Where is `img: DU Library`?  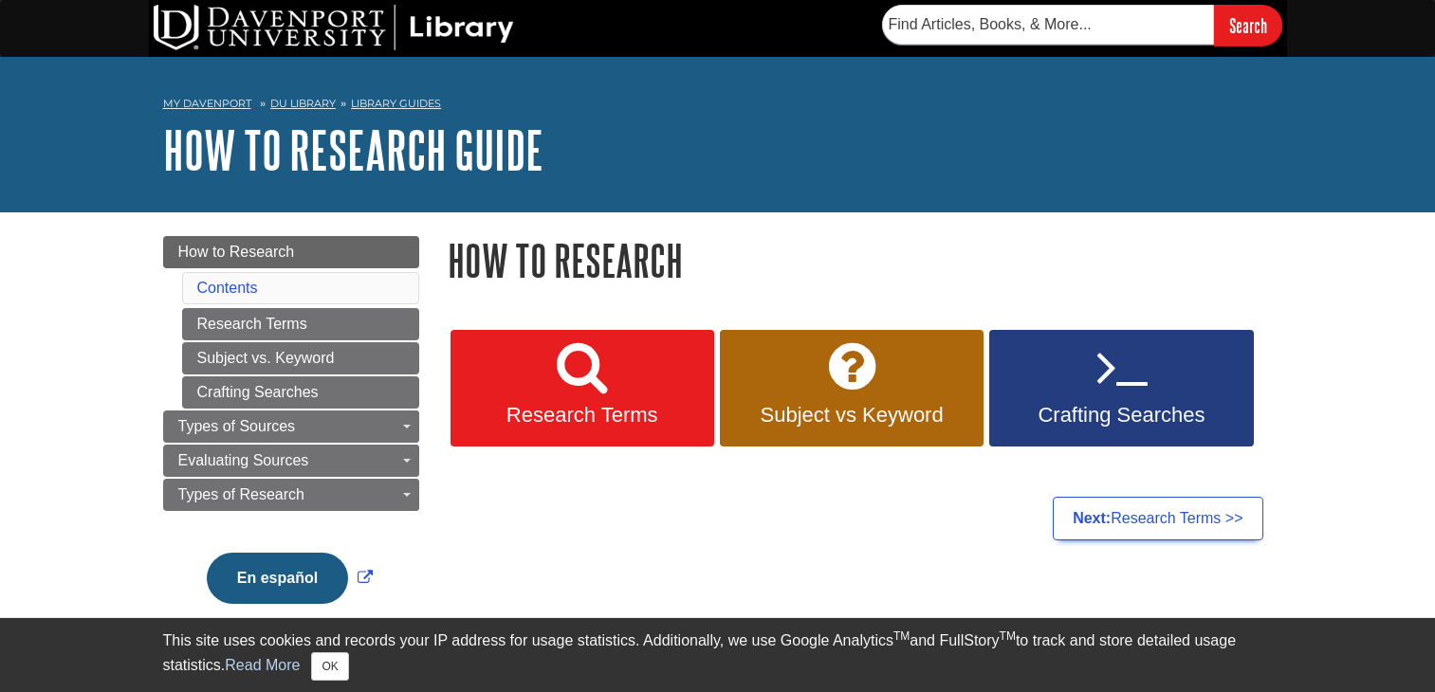 img: DU Library is located at coordinates (334, 28).